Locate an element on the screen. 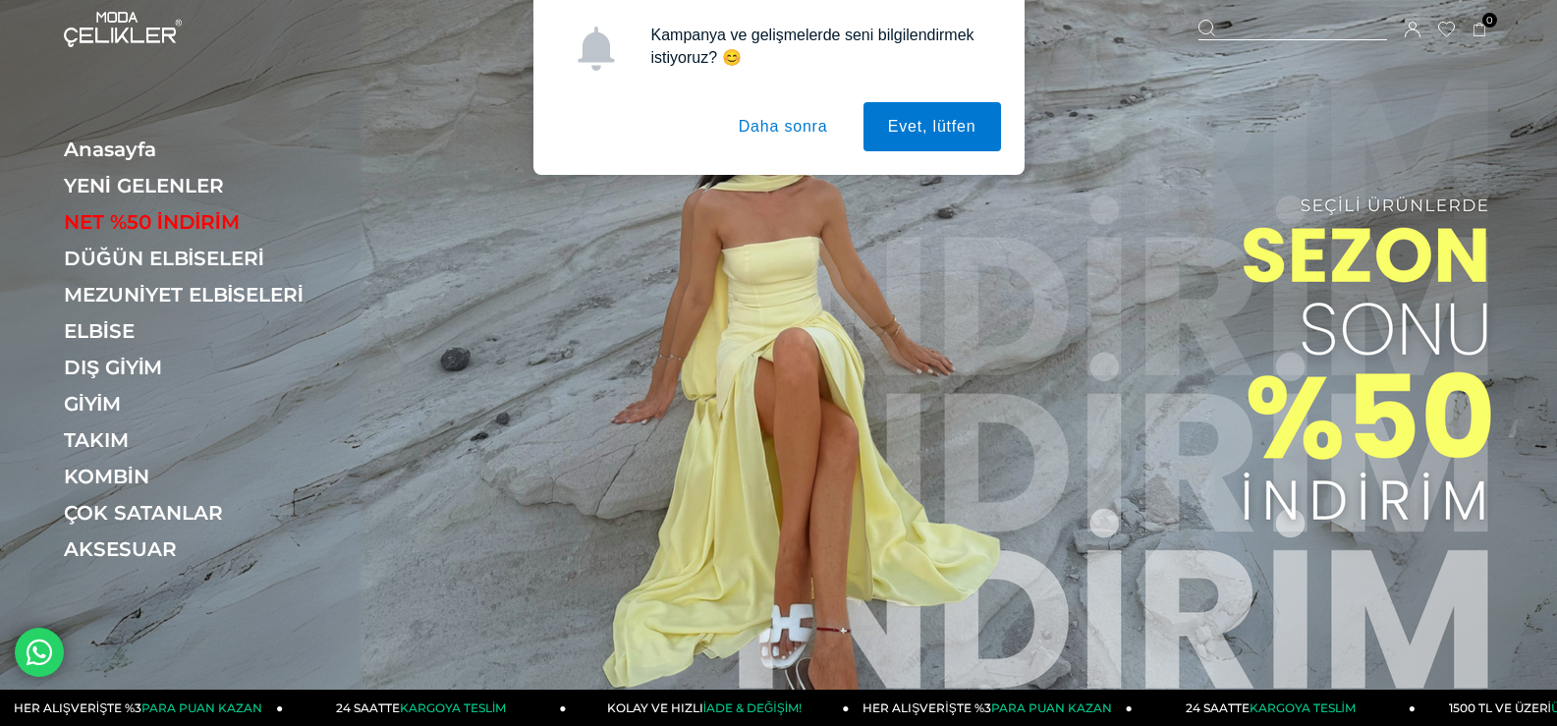 The width and height of the screenshot is (1557, 726). a: NET %50 İNDİRİM is located at coordinates (198, 222).